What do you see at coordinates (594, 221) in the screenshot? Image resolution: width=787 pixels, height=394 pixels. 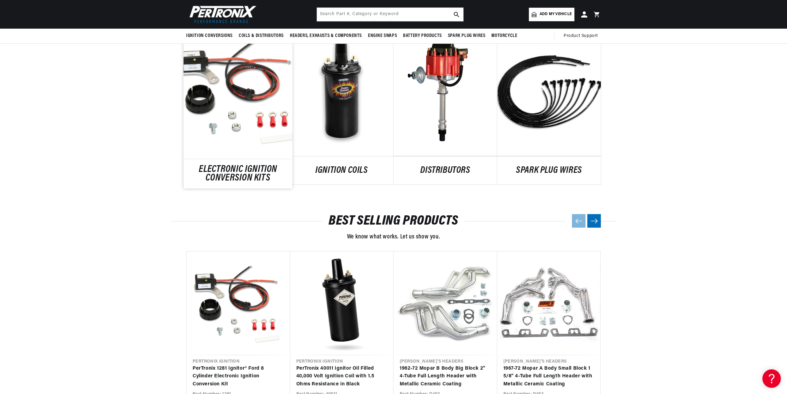 I see `button: Next slide` at bounding box center [594, 221].